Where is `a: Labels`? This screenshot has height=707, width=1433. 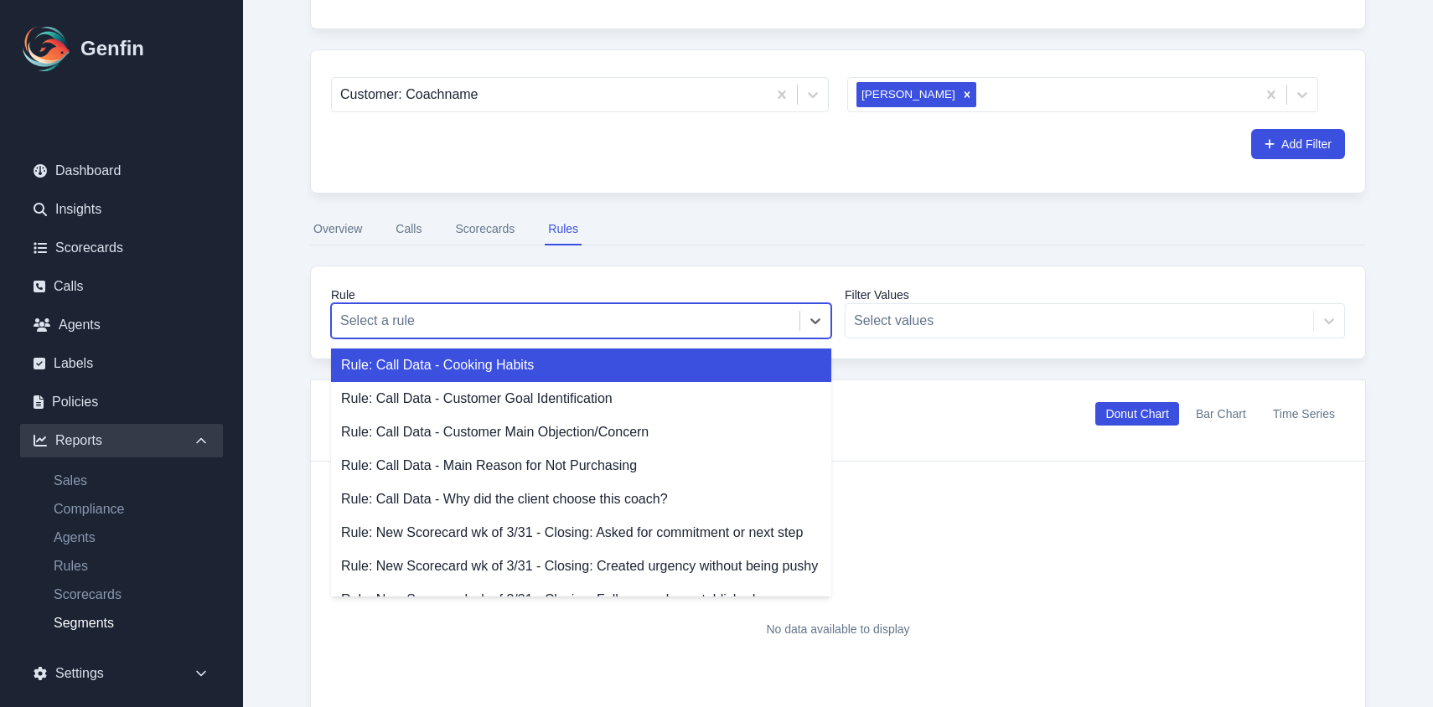 a: Labels is located at coordinates (121, 364).